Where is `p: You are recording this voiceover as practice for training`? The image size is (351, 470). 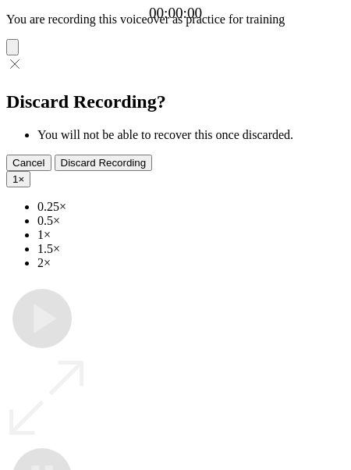 p: You are recording this voiceover as practice for training is located at coordinates (176, 20).